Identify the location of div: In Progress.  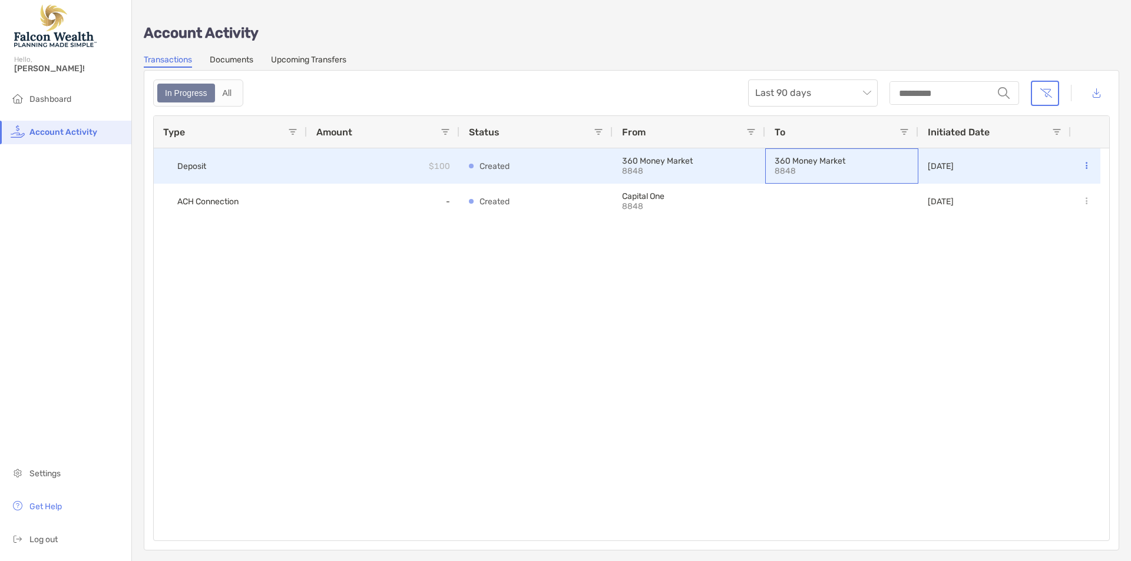
(186, 93).